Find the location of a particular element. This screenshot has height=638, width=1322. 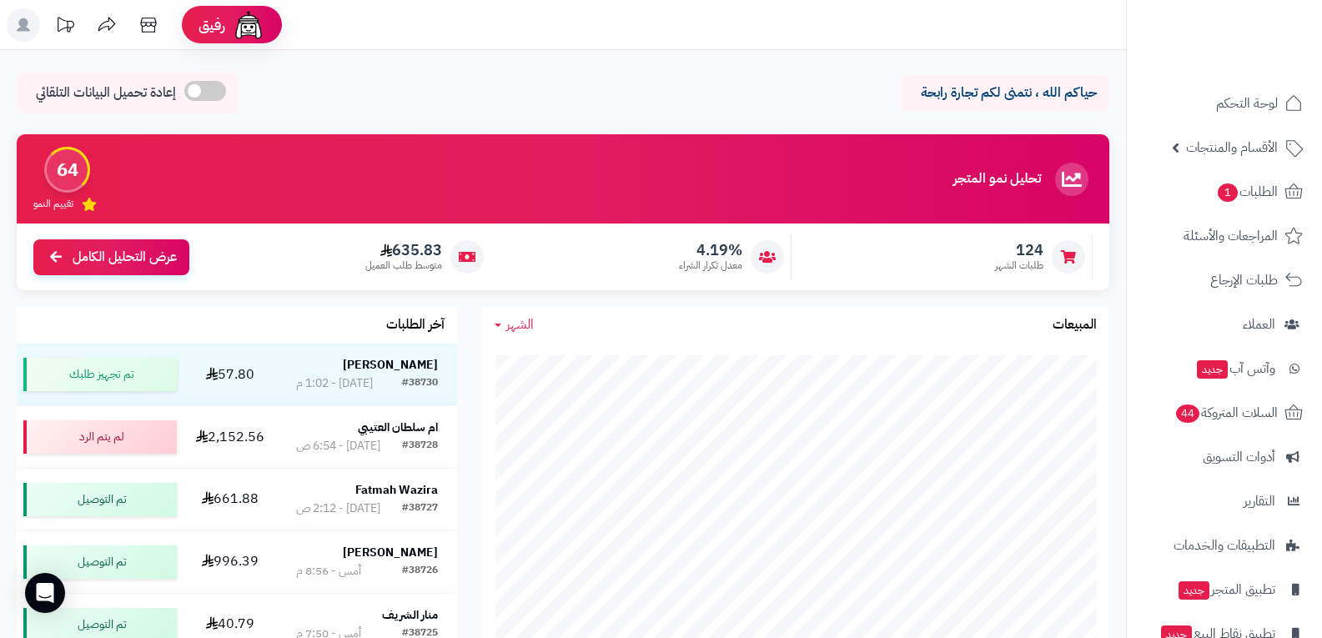

a: أدوات التسويق is located at coordinates (1224, 457).